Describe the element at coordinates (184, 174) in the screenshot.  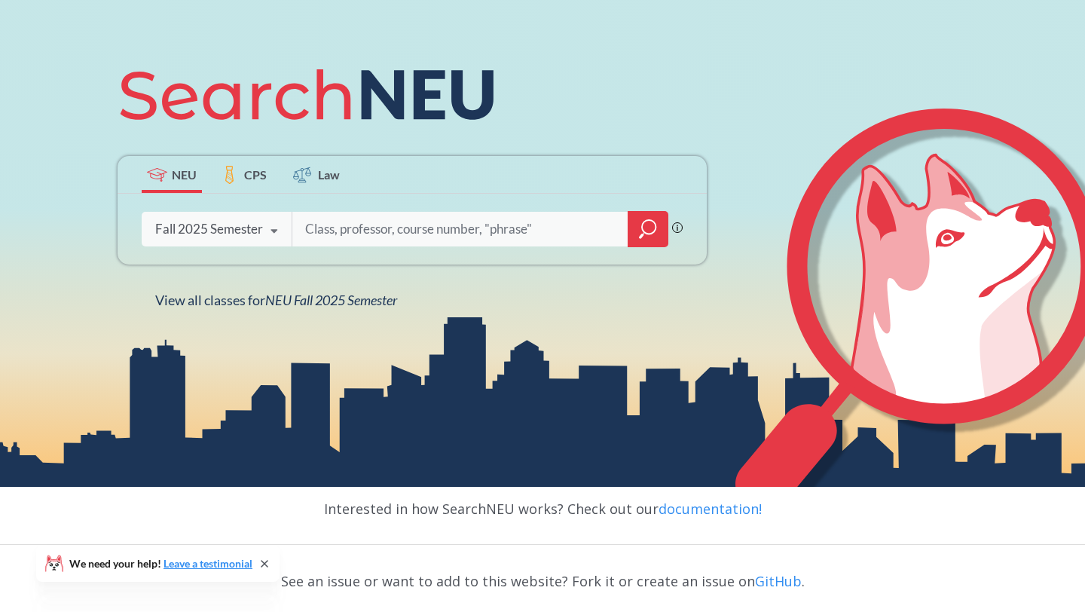
I see `span: NEU` at that location.